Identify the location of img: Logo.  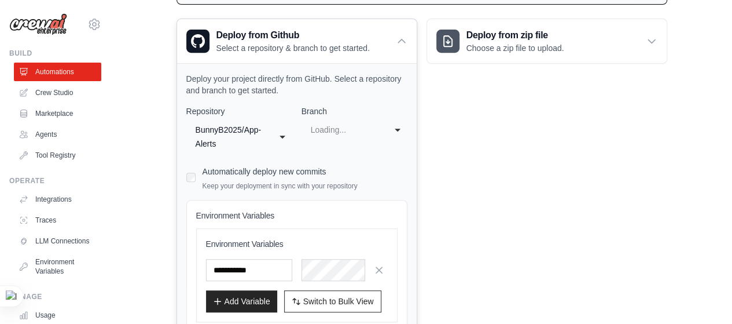
(38, 24).